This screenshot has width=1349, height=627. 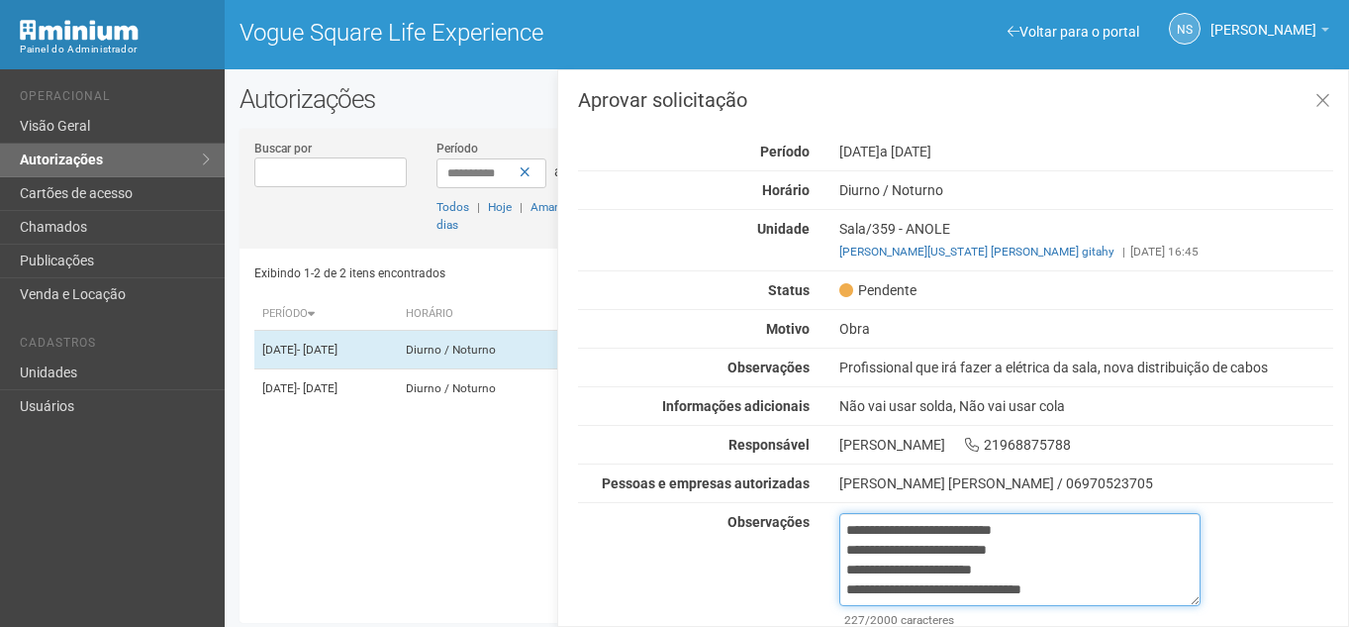 What do you see at coordinates (785, 151) in the screenshot?
I see `strong: Período` at bounding box center [785, 151].